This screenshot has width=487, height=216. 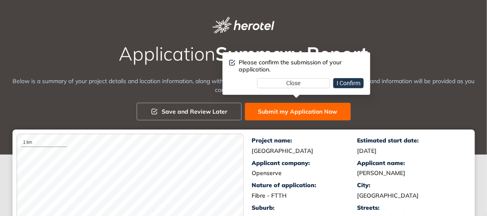 What do you see at coordinates (298, 111) in the screenshot?
I see `button: Submit my Application Now` at bounding box center [298, 111].